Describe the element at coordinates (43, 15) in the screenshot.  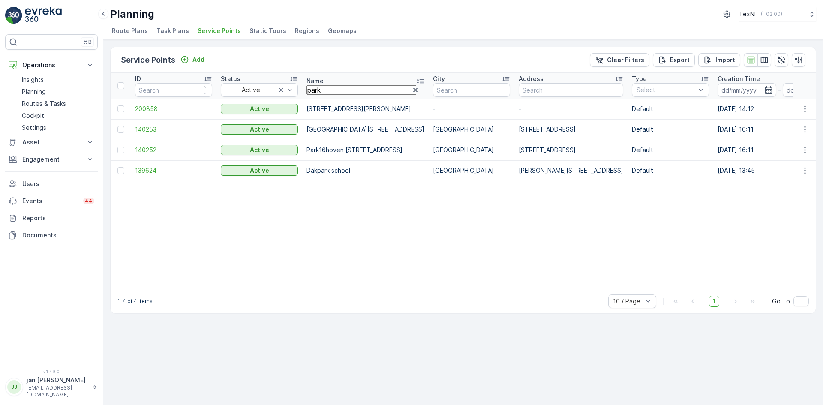
I see `img: logo_light-DOdMpM7g.png` at that location.